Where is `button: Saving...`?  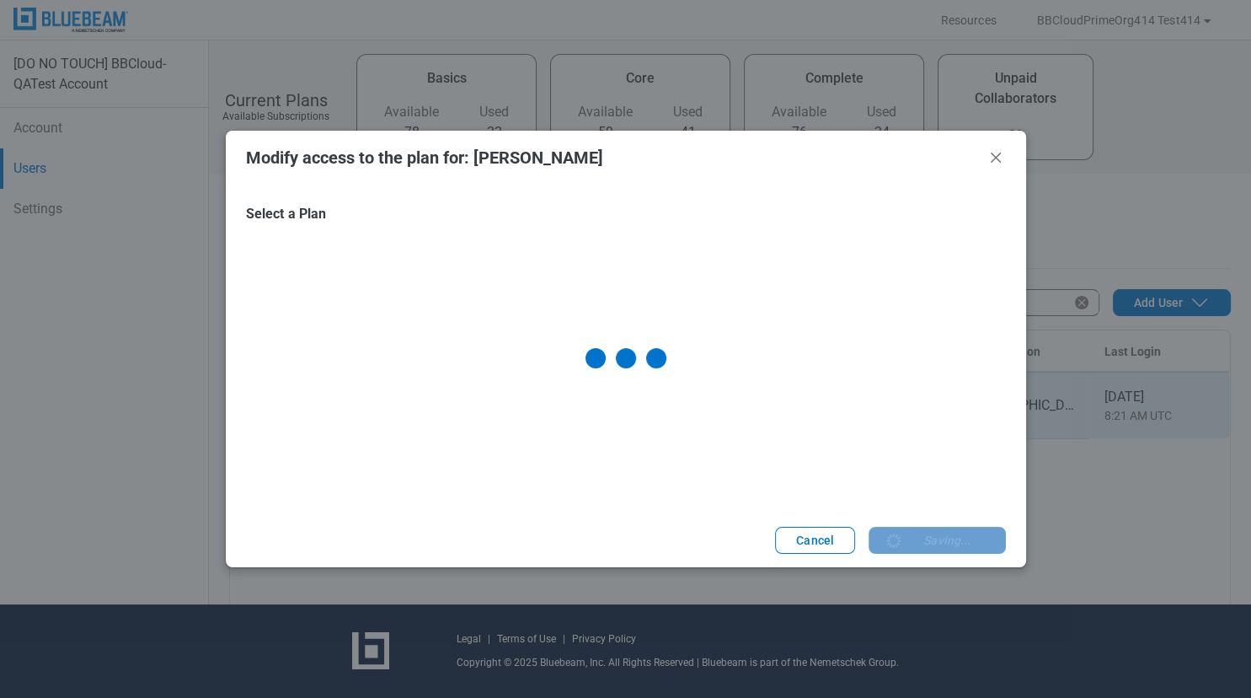
button: Saving... is located at coordinates (937, 540).